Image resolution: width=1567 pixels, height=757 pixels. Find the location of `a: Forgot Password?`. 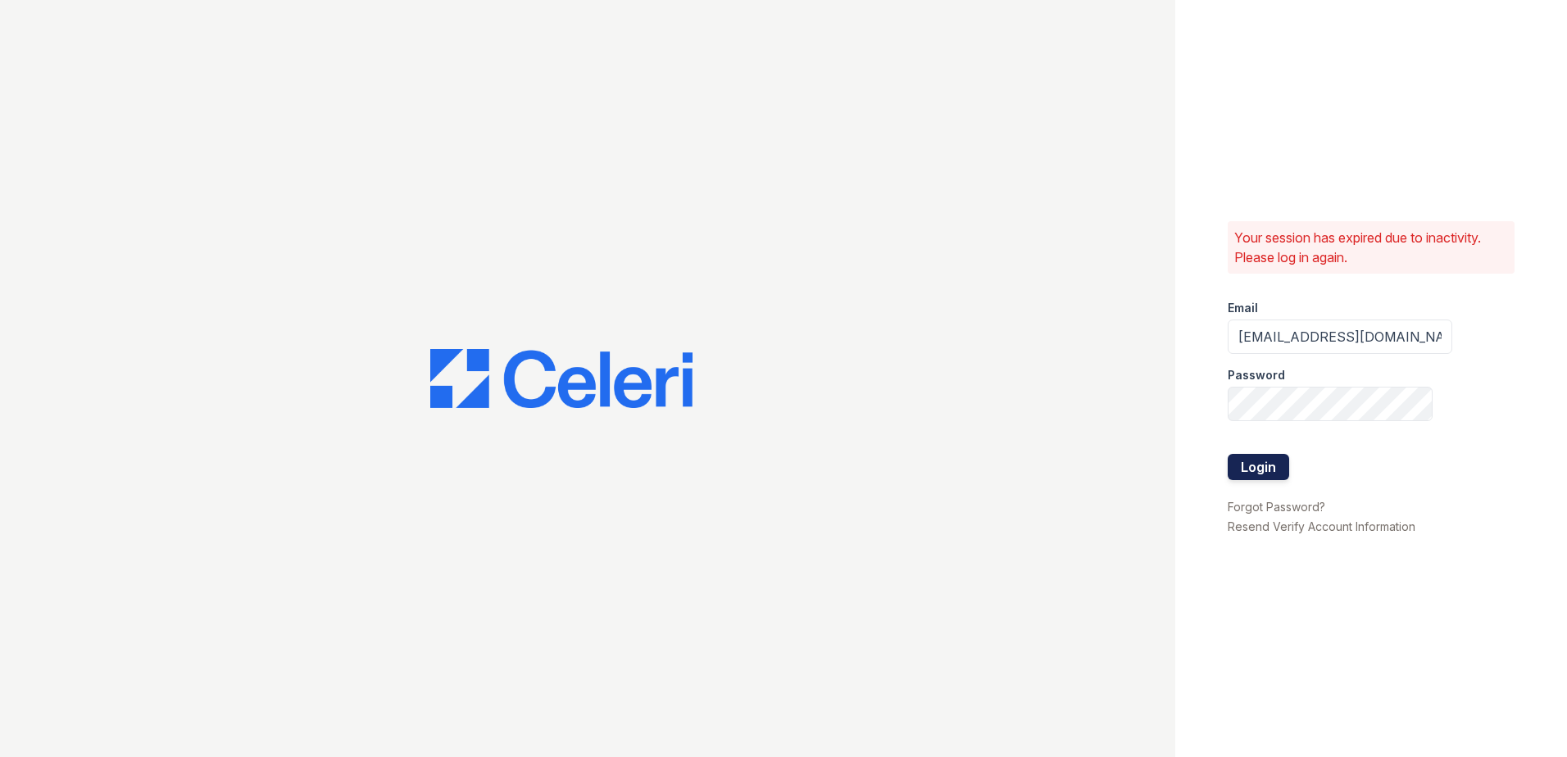

a: Forgot Password? is located at coordinates (1276, 506).